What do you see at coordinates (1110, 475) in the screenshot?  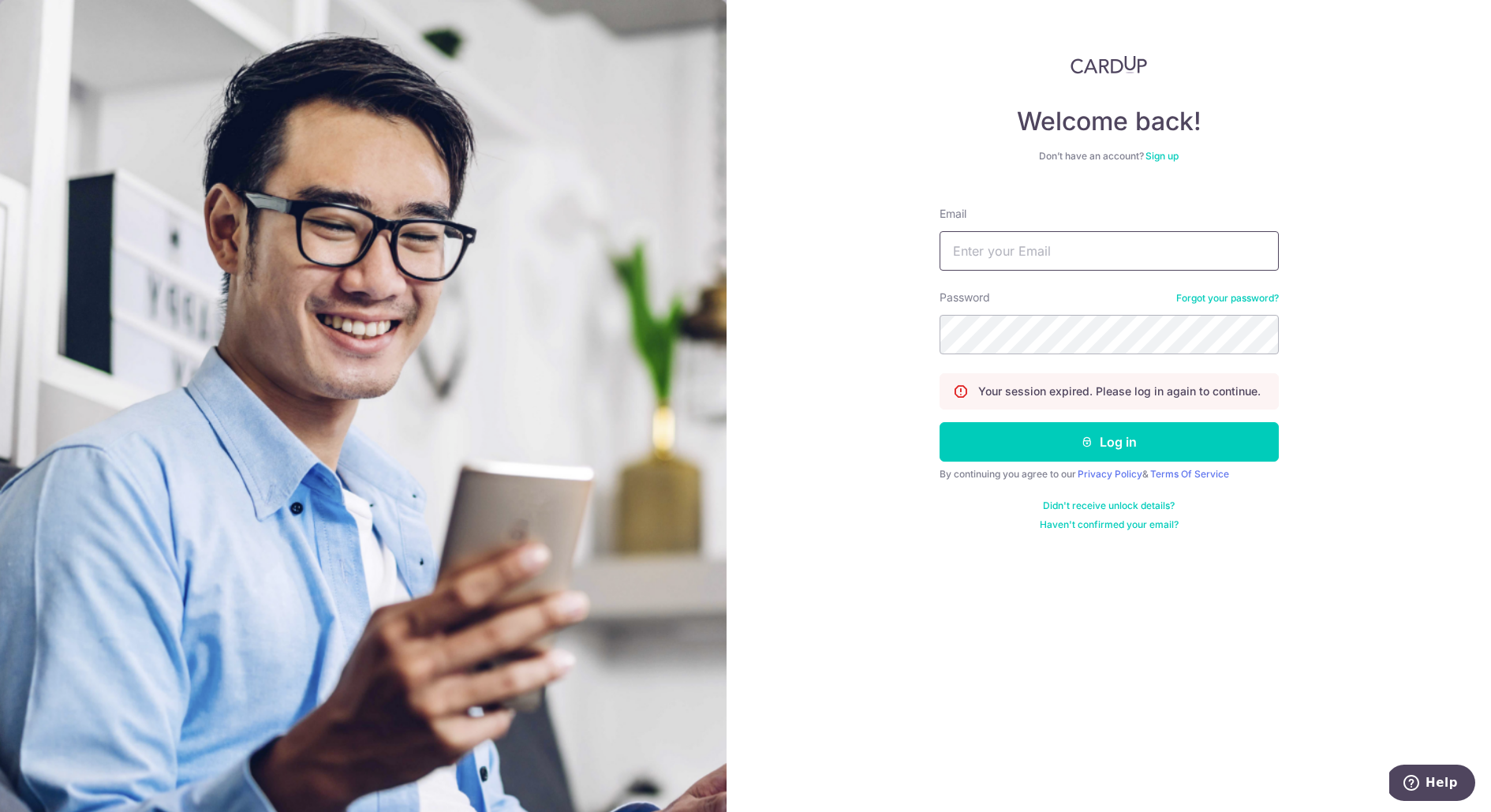 I see `div: By continuing you agree to our &` at bounding box center [1110, 475].